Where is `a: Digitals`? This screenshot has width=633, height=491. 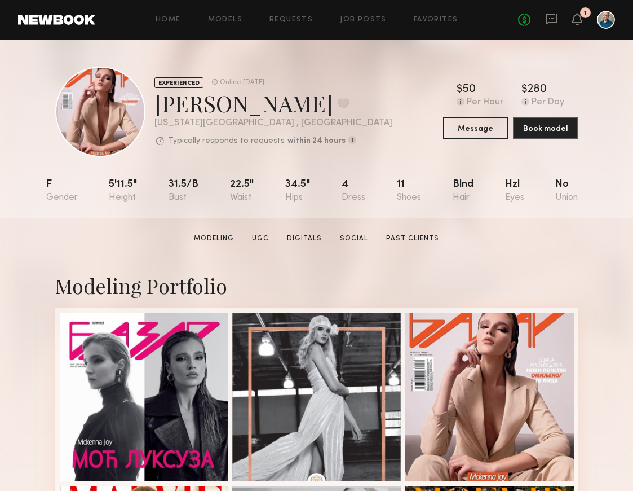 a: Digitals is located at coordinates (304, 238).